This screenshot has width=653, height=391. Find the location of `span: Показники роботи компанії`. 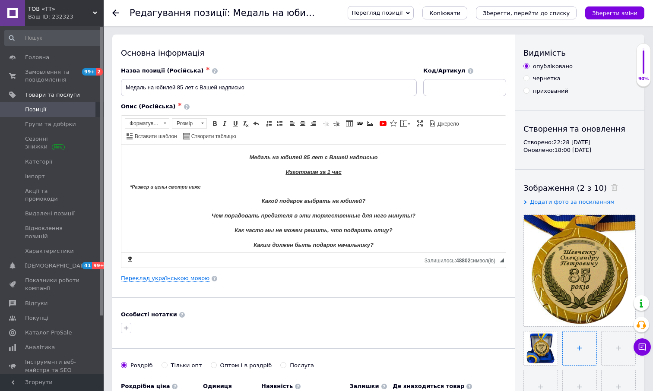

span: Показники роботи компанії is located at coordinates (52, 285).